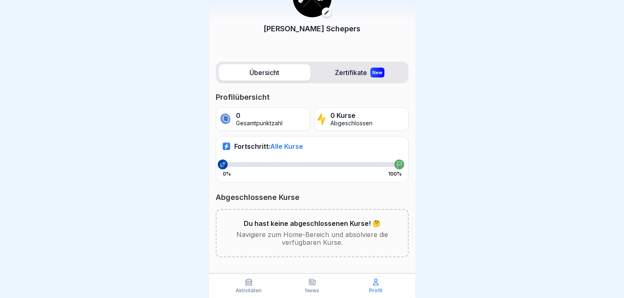  What do you see at coordinates (395, 174) in the screenshot?
I see `p: 100%` at bounding box center [395, 174].